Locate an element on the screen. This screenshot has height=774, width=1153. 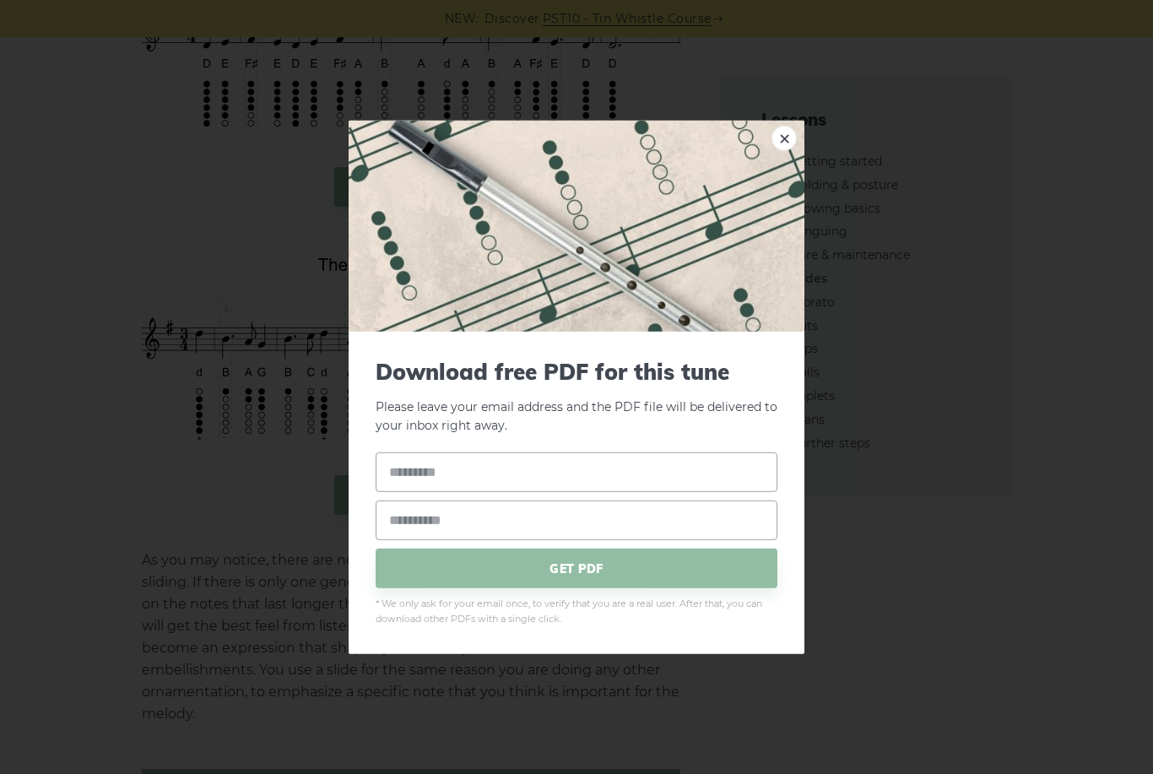
span: GET PDF is located at coordinates (577, 568).